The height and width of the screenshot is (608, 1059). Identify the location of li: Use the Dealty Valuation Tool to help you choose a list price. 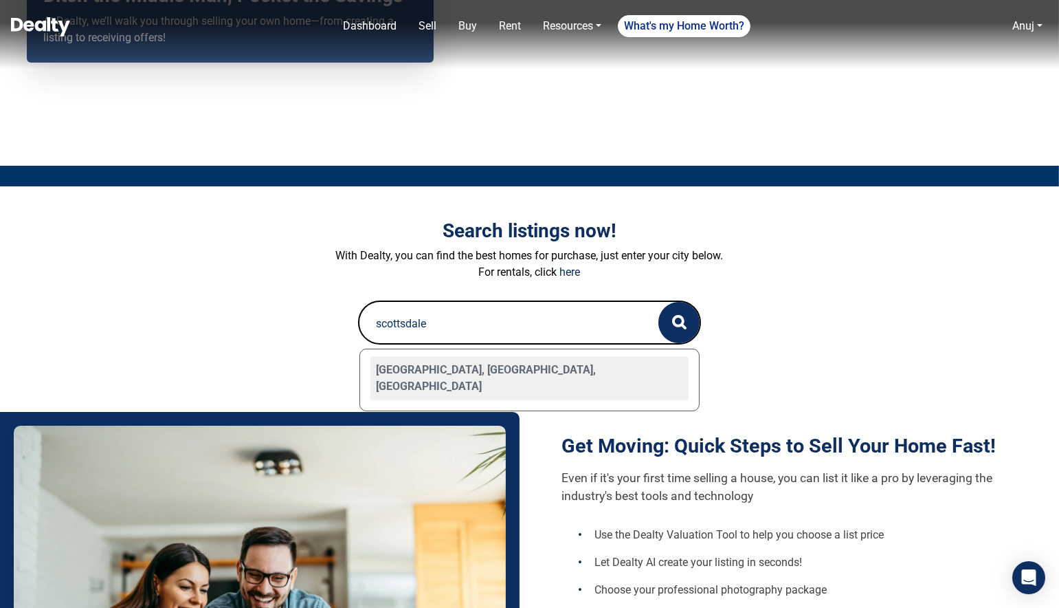
(808, 535).